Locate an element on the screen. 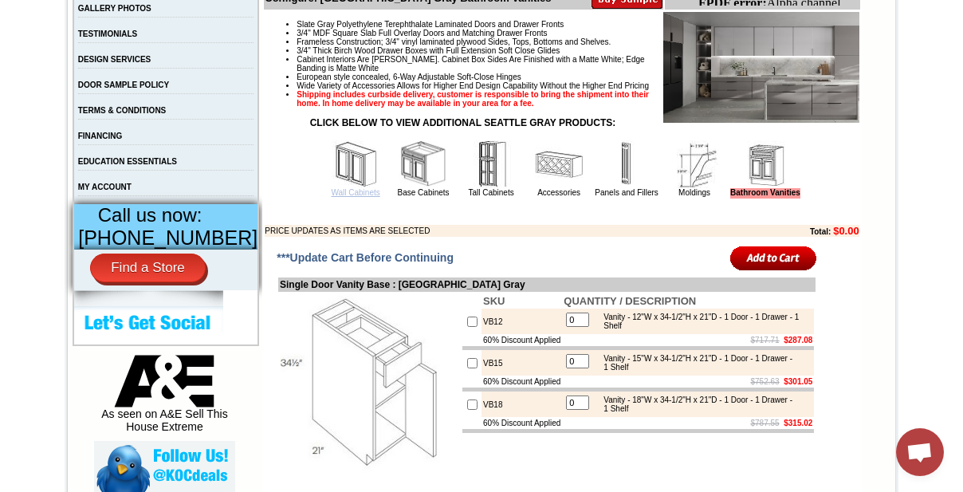 The image size is (963, 492). div: Vanity - 18"W x 34-1/2"H x 21"D - 1 Door - 1 Drawer - 1 Shelf is located at coordinates (702, 404).